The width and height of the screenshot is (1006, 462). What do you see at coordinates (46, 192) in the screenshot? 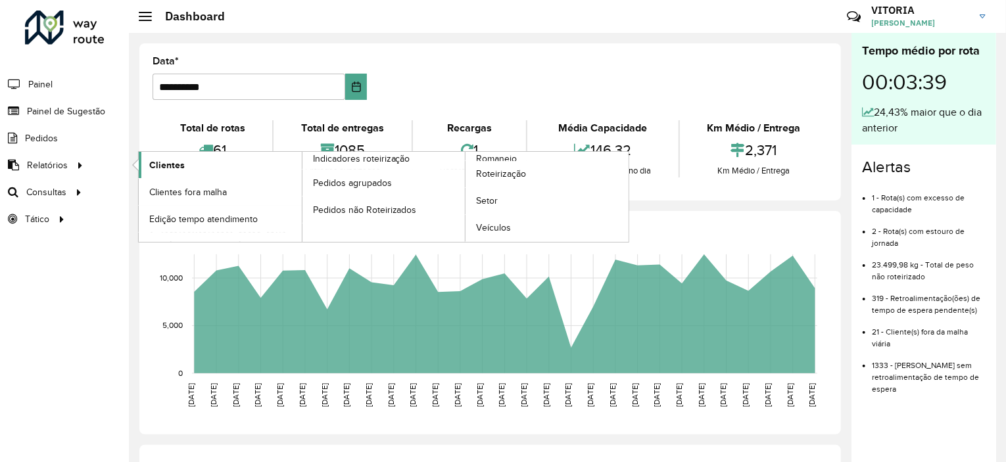
I see `span: Consultas` at bounding box center [46, 192].